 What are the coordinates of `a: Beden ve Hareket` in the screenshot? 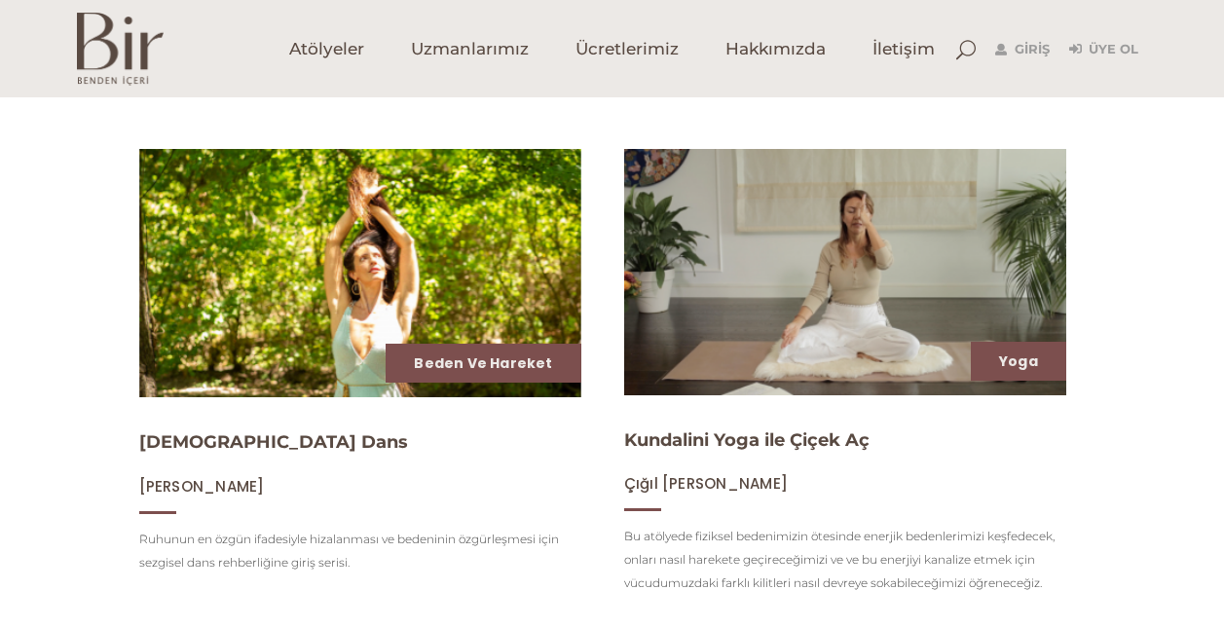 It's located at (483, 363).